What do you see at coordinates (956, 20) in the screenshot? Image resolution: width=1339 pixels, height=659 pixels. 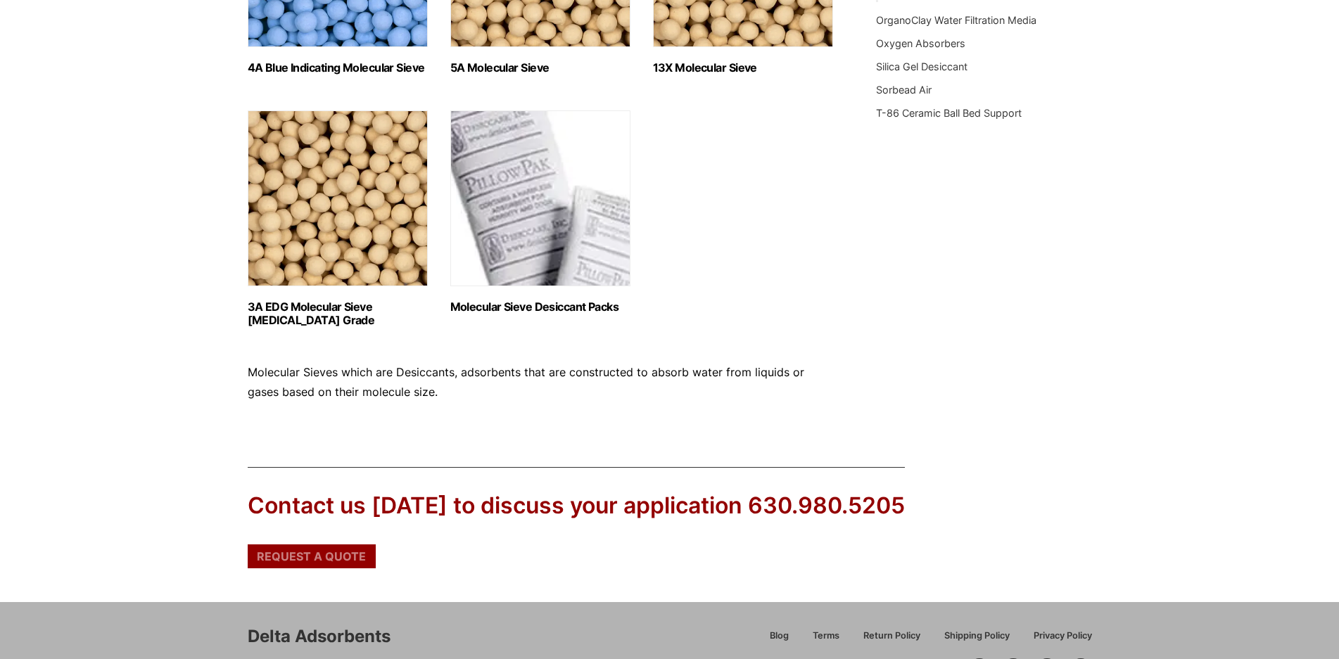 I see `a: OrganoClay Water Filtration Media` at bounding box center [956, 20].